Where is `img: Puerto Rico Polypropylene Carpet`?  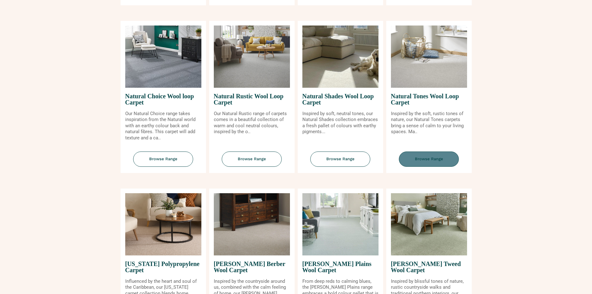
img: Puerto Rico Polypropylene Carpet is located at coordinates (163, 224).